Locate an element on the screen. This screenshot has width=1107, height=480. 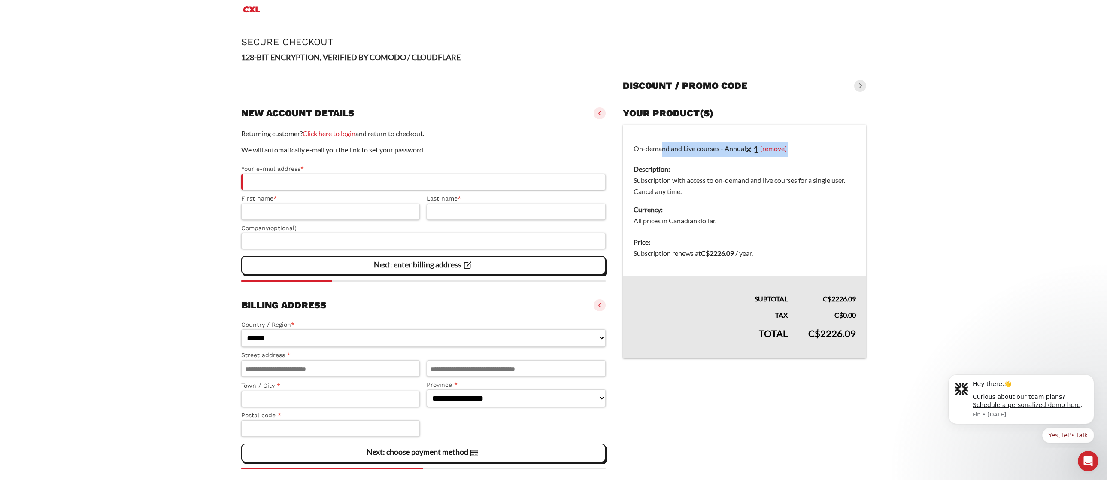
strong: 128-BIT ENCRYPTION, VERIFIED BY COMODO / CLOUDFLARE is located at coordinates (351, 57).